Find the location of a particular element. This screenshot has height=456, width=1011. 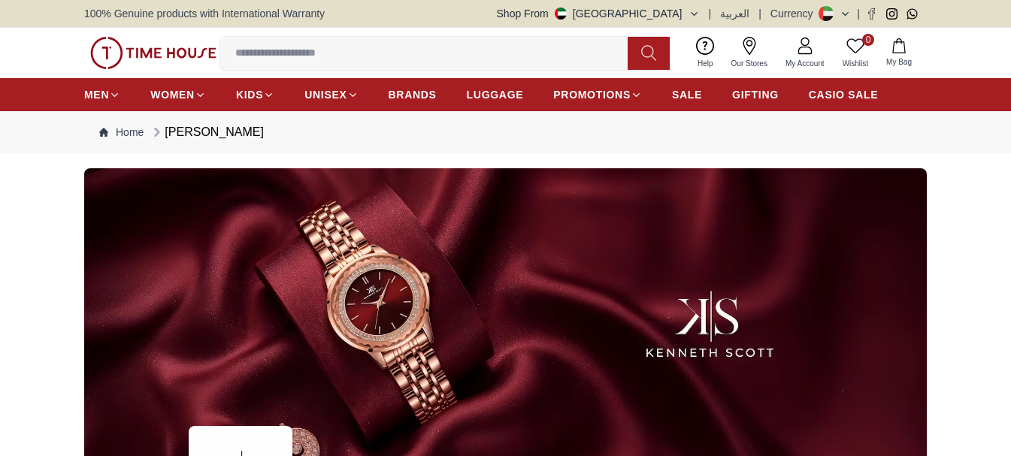

span: 100% Genuine products with International Warranty is located at coordinates (205, 14).